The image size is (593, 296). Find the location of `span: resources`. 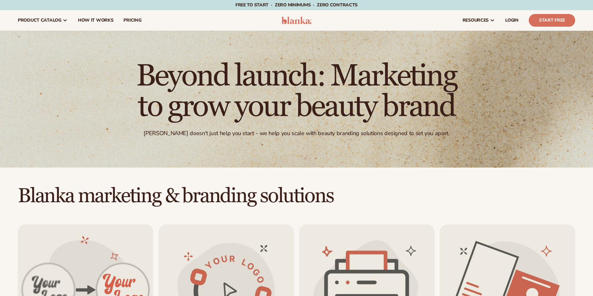

span: resources is located at coordinates (476, 20).